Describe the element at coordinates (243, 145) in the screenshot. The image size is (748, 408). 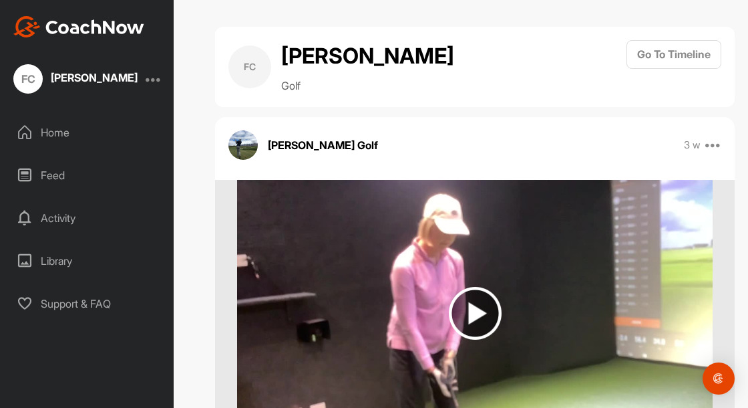
I see `img: avatar` at that location.